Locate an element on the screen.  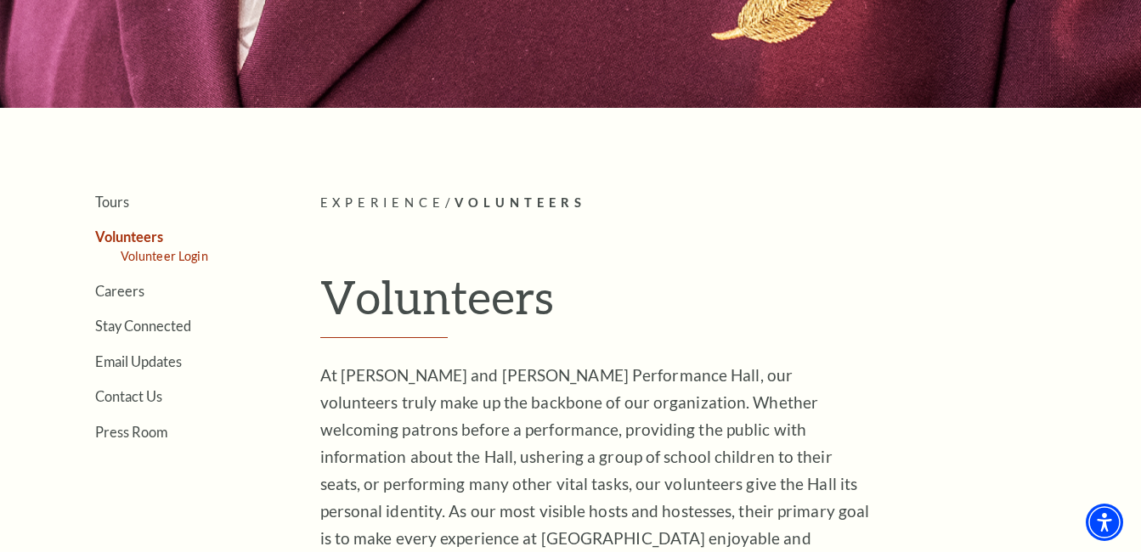
a: Careers is located at coordinates (120, 290).